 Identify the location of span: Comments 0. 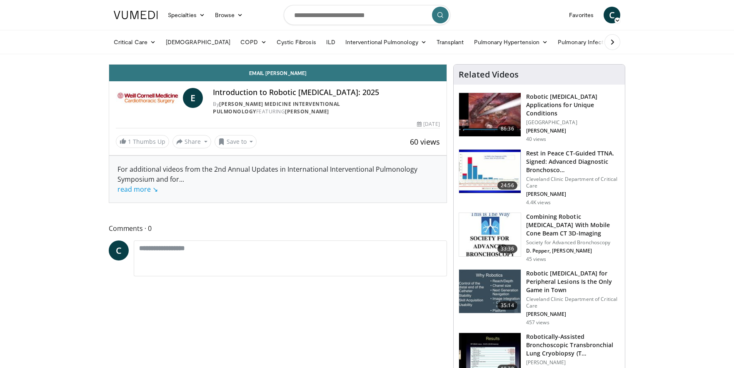
(278, 228).